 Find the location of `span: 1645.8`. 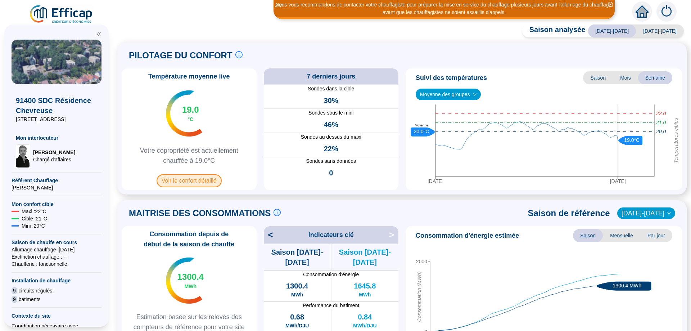

span: 1645.8 is located at coordinates (365, 286).